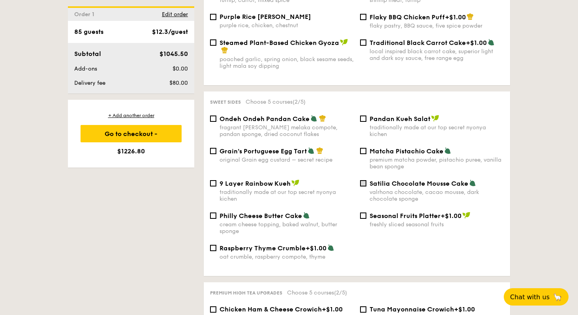 The image size is (578, 315). I want to click on input: Pandan Kueh Salattraditionally made at our top secret nyonya kichen, so click(363, 119).